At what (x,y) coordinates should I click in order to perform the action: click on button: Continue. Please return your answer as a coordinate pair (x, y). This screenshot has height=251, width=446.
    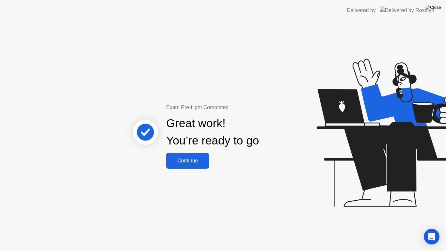
    Looking at the image, I should click on (187, 161).